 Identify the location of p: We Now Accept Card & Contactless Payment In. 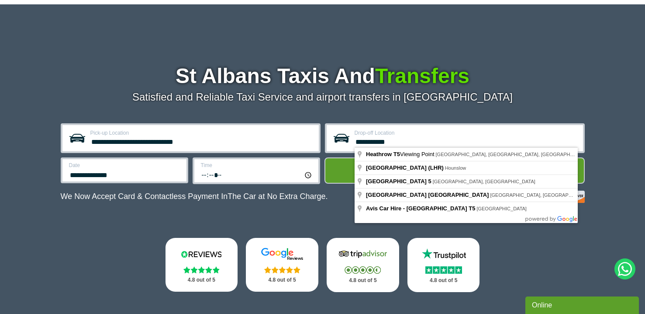
(194, 196).